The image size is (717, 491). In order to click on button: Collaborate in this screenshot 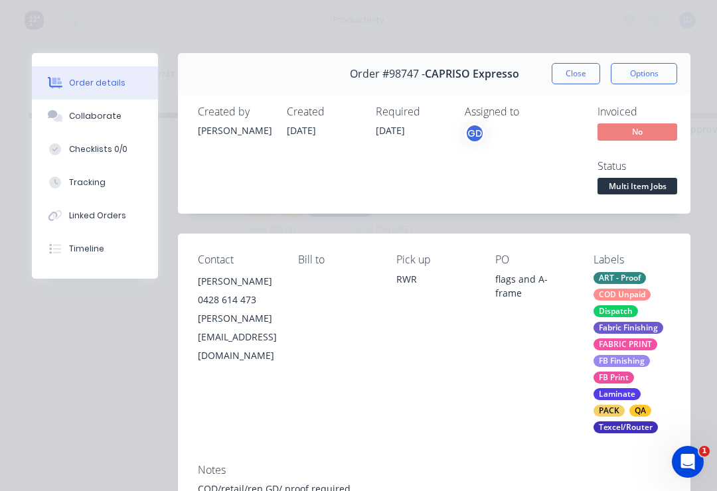, I will do `click(95, 116)`.